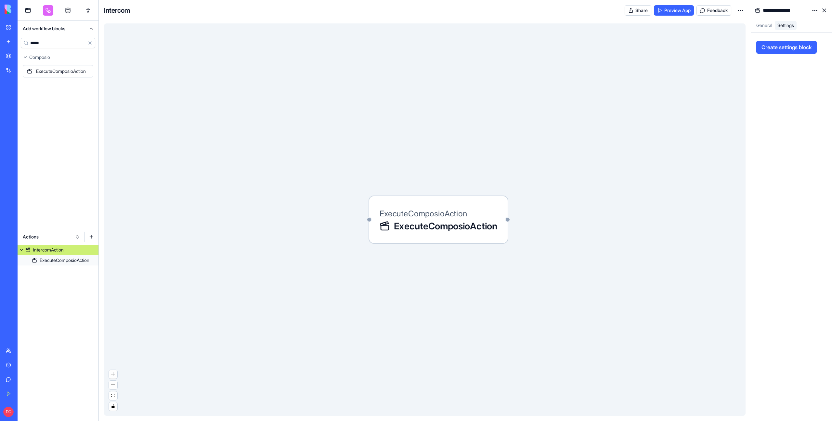 The height and width of the screenshot is (421, 832). What do you see at coordinates (787, 47) in the screenshot?
I see `button: Create settings block` at bounding box center [787, 47].